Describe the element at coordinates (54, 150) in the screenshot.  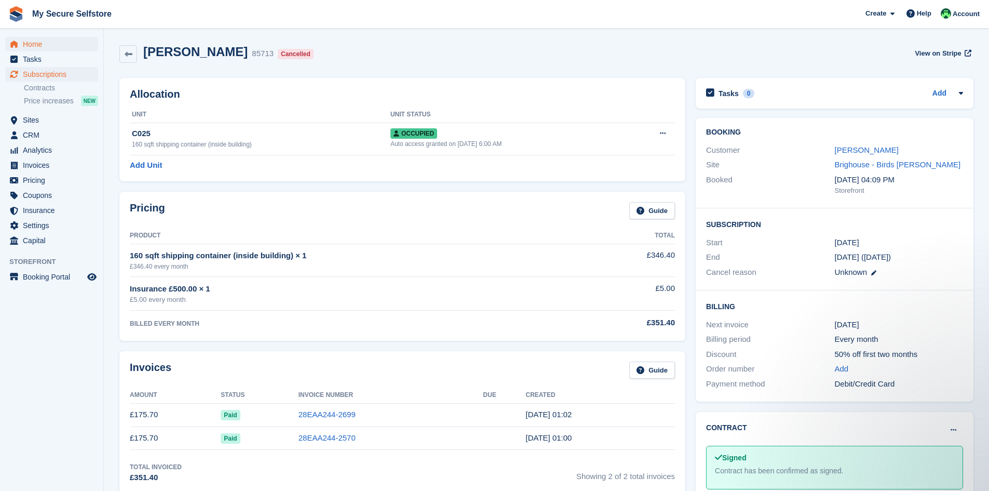
I see `span: Analytics` at that location.